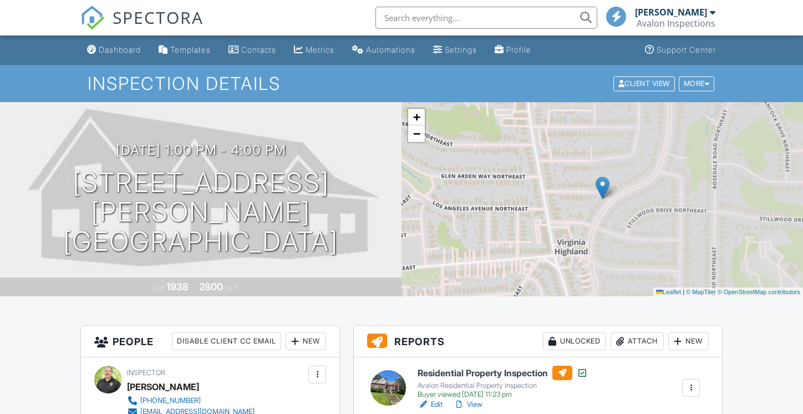 Image resolution: width=803 pixels, height=414 pixels. I want to click on a: Templates, so click(185, 50).